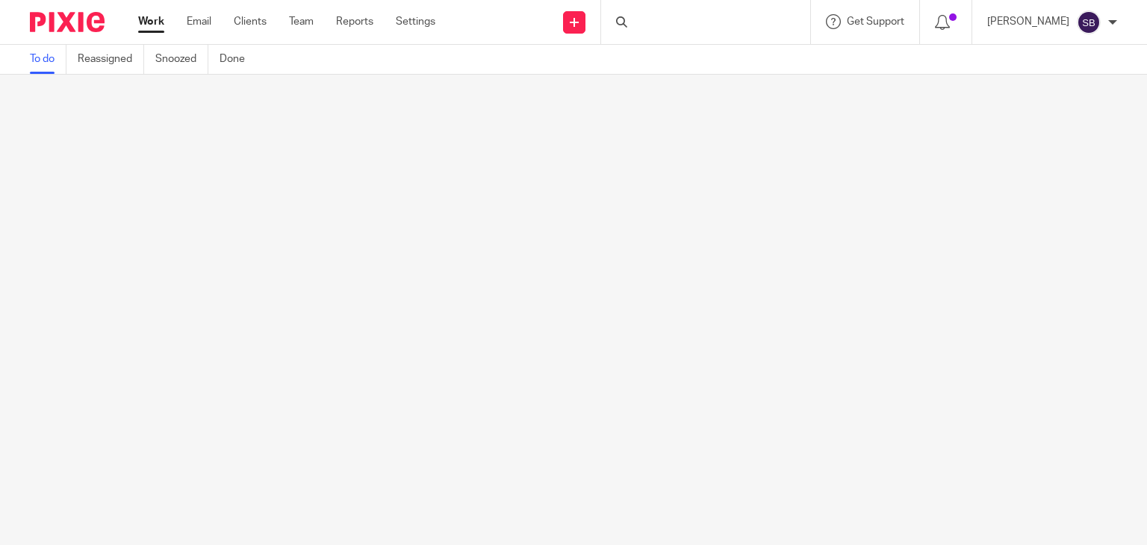 This screenshot has width=1147, height=545. I want to click on a: Settings, so click(415, 22).